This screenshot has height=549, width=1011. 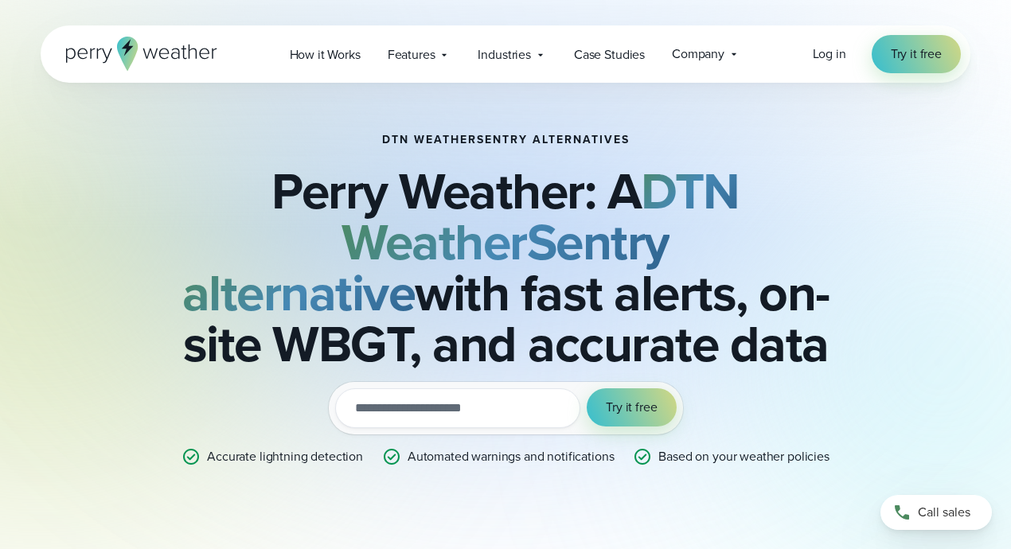 What do you see at coordinates (743, 457) in the screenshot?
I see `p: Based on your weather policies` at bounding box center [743, 457].